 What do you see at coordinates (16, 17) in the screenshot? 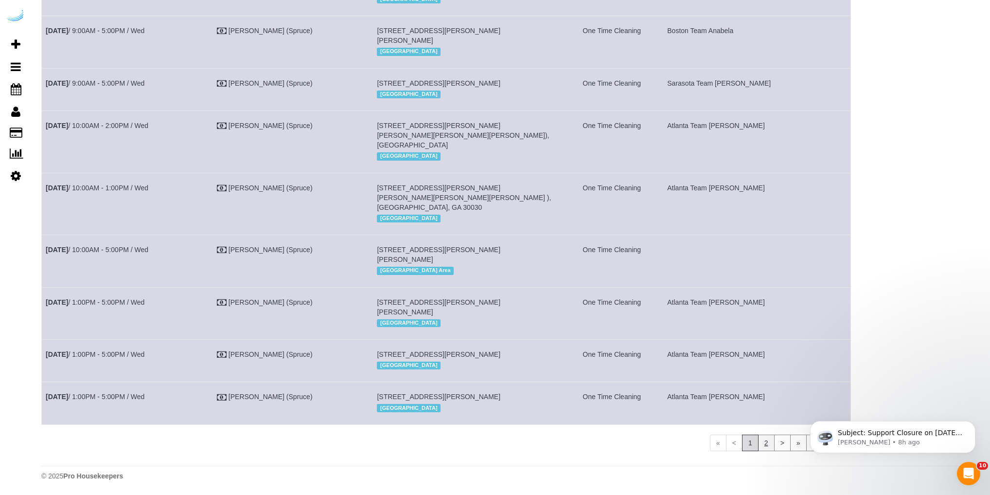
I see `a: Automaid Logo` at bounding box center [16, 17].